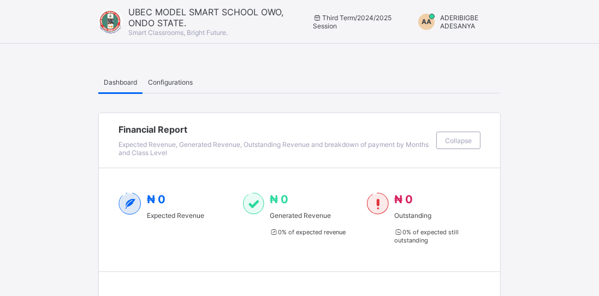 This screenshot has width=599, height=296. Describe the element at coordinates (438, 215) in the screenshot. I see `span: Outstanding` at that location.